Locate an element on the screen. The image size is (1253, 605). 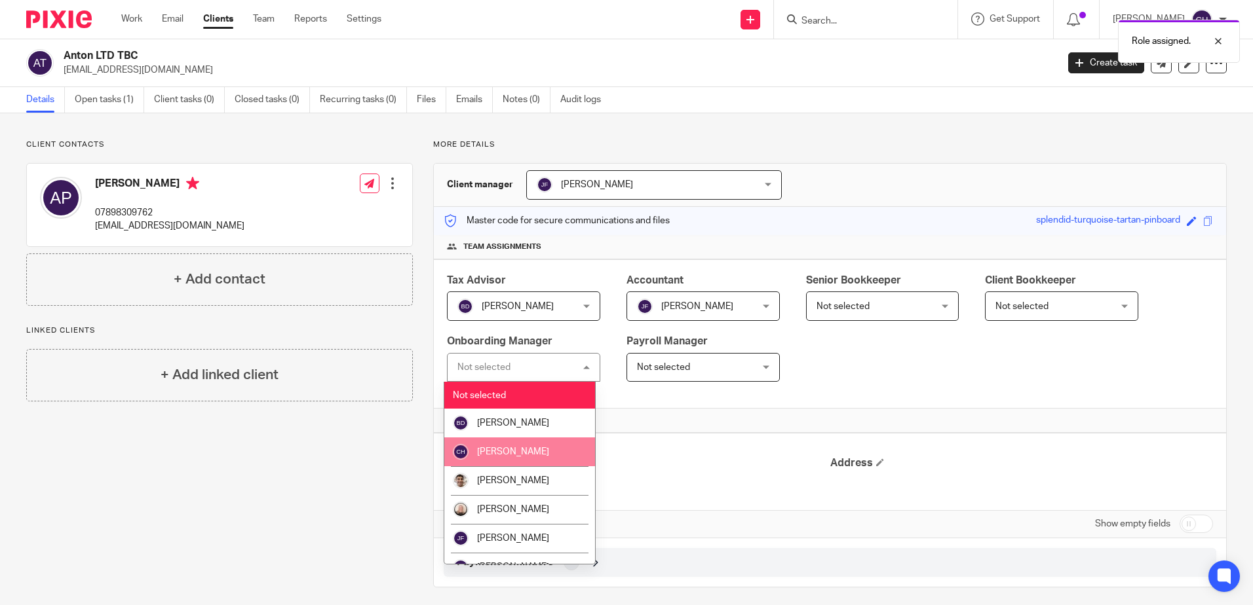
a: Open tasks (1) is located at coordinates (109, 100).